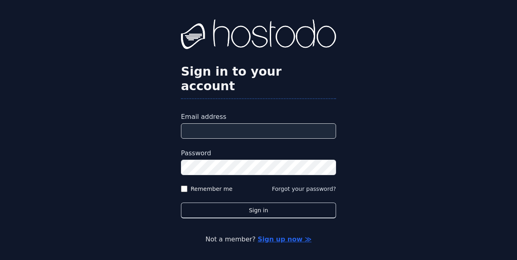 The image size is (517, 260). I want to click on a: Sign up now ≫, so click(284, 239).